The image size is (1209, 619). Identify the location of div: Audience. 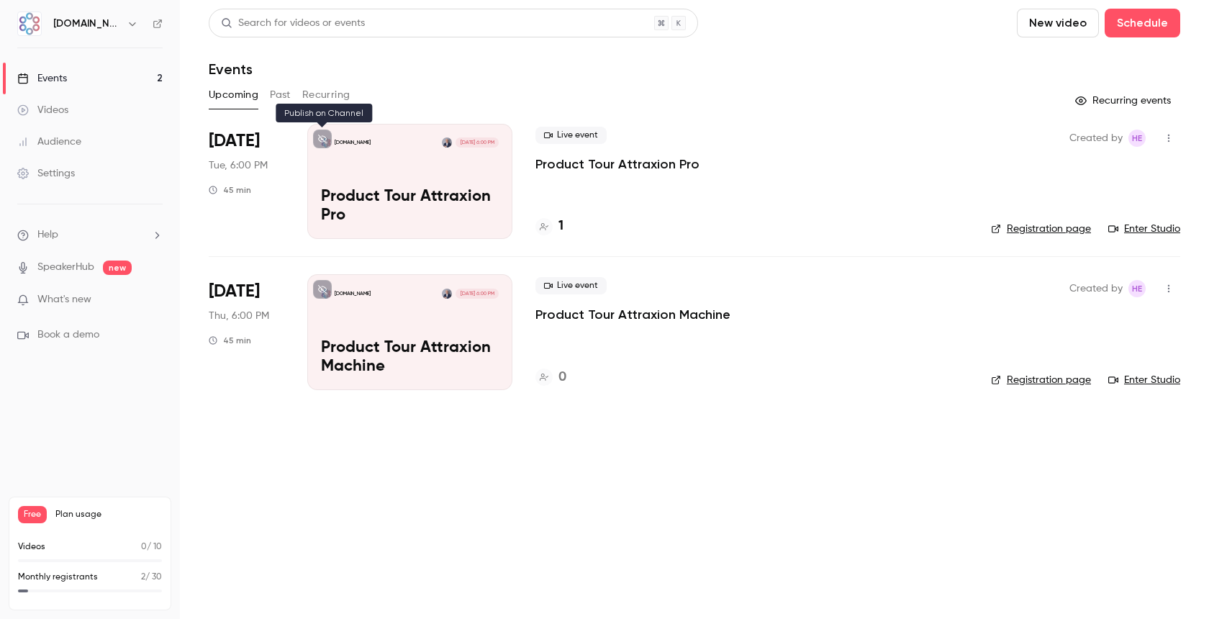
(49, 142).